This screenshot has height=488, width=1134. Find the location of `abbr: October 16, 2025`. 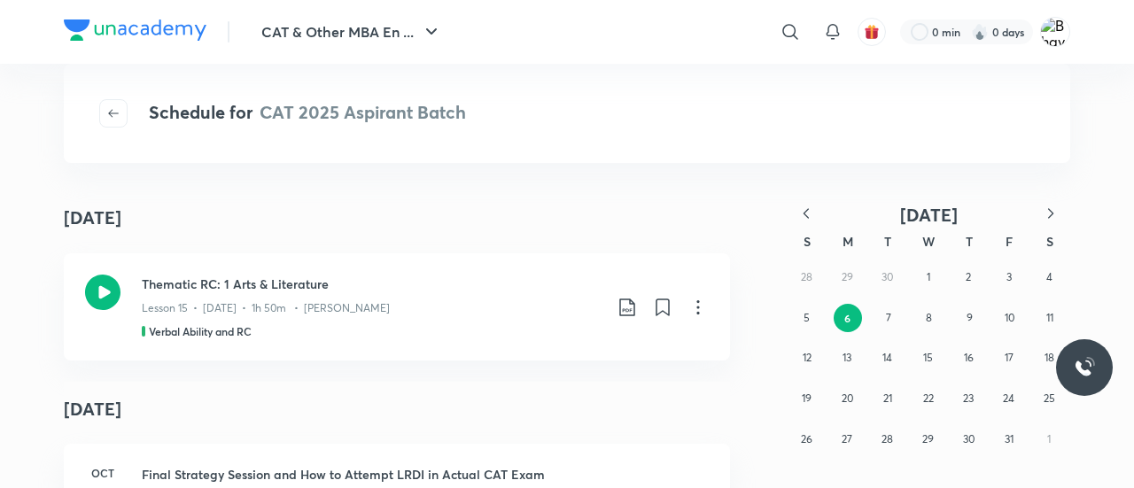

abbr: October 16, 2025 is located at coordinates (969, 357).